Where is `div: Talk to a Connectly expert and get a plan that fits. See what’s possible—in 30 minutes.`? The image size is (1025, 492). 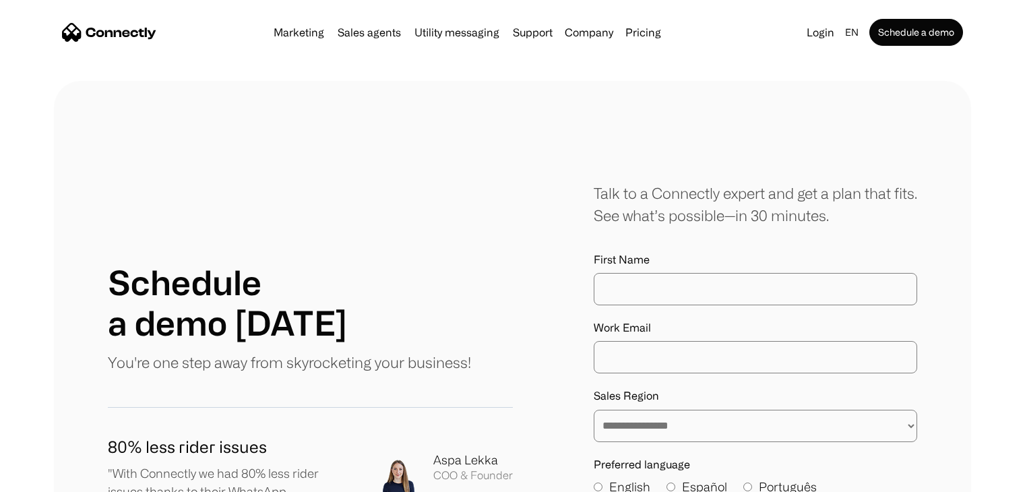
div: Talk to a Connectly expert and get a plan that fits. See what’s possible—in 30 minutes. is located at coordinates (755, 204).